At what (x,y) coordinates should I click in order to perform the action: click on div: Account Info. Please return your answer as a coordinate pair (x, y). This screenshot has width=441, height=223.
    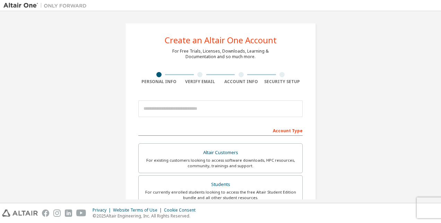
    Looking at the image, I should click on (241, 82).